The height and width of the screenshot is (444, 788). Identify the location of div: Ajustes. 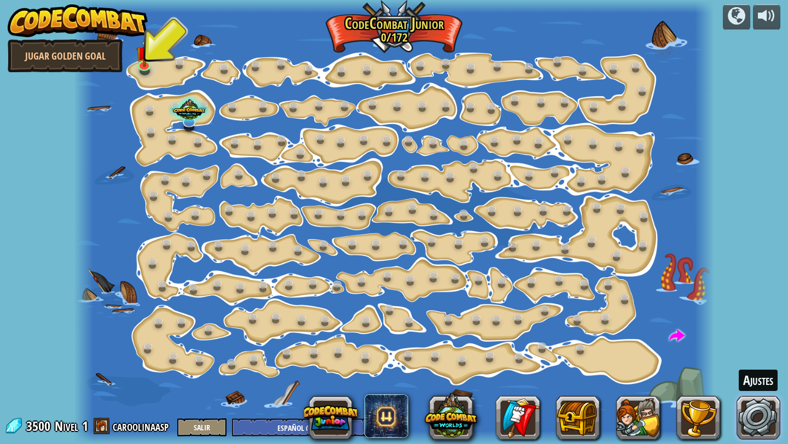
(758, 381).